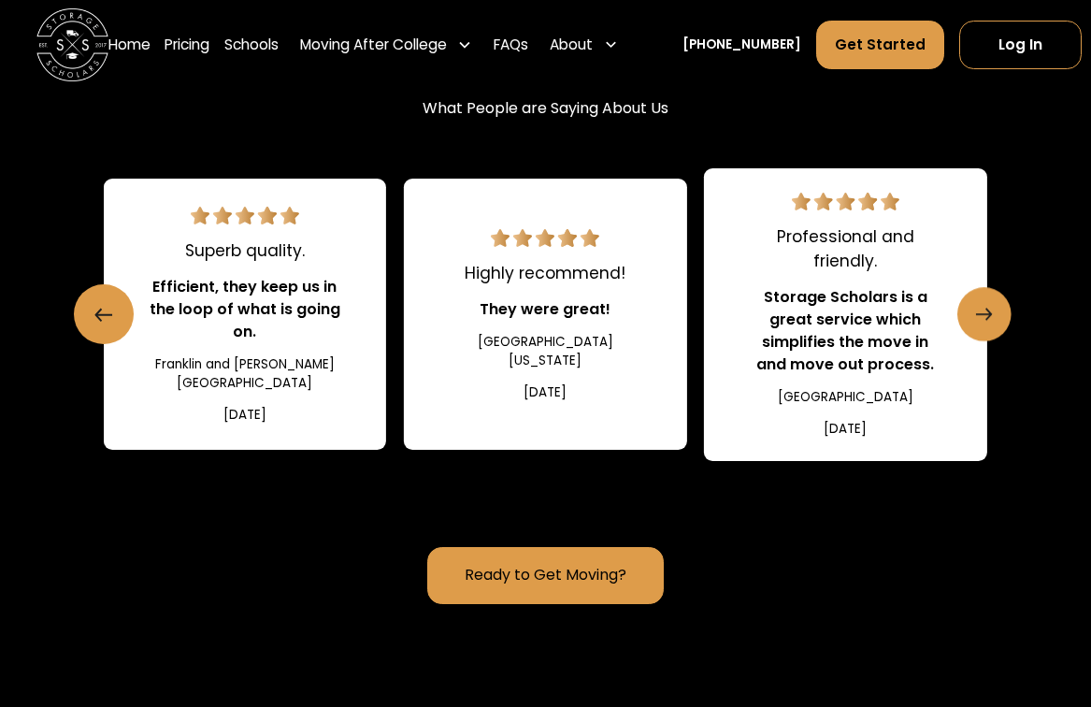 Image resolution: width=1091 pixels, height=707 pixels. I want to click on img: Storage Scholars main logo, so click(72, 45).